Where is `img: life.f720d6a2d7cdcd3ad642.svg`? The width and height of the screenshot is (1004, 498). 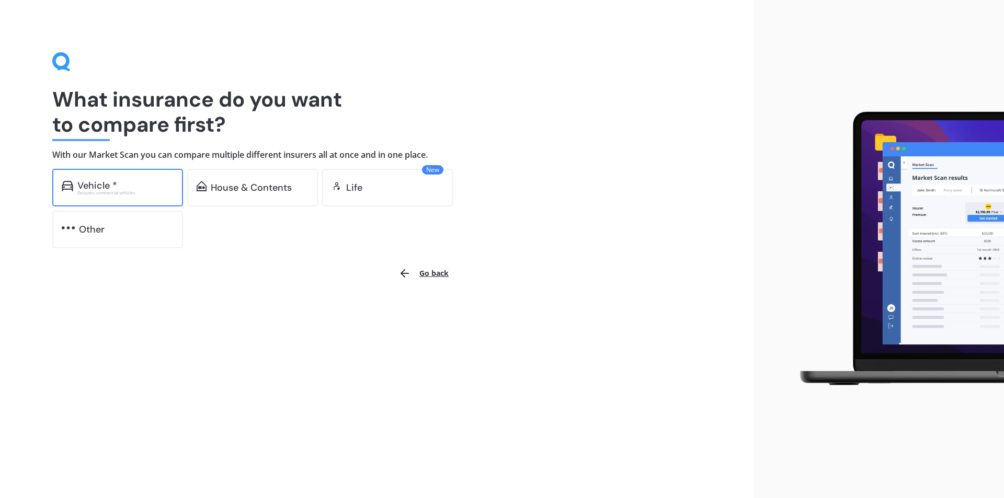
img: life.f720d6a2d7cdcd3ad642.svg is located at coordinates (337, 186).